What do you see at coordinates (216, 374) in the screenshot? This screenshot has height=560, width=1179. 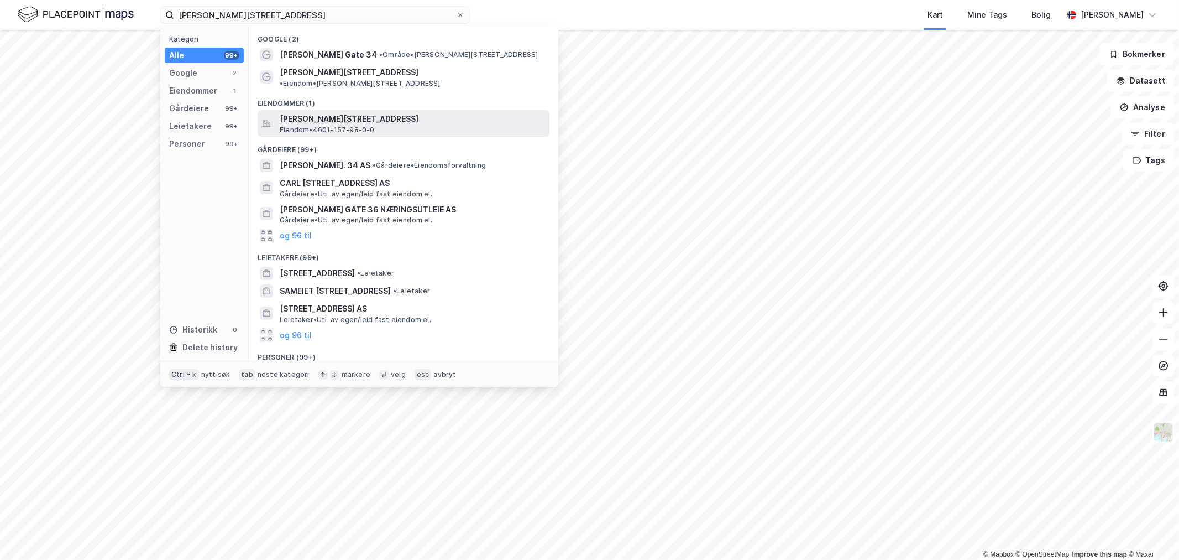 I see `div: nytt søk` at bounding box center [216, 374].